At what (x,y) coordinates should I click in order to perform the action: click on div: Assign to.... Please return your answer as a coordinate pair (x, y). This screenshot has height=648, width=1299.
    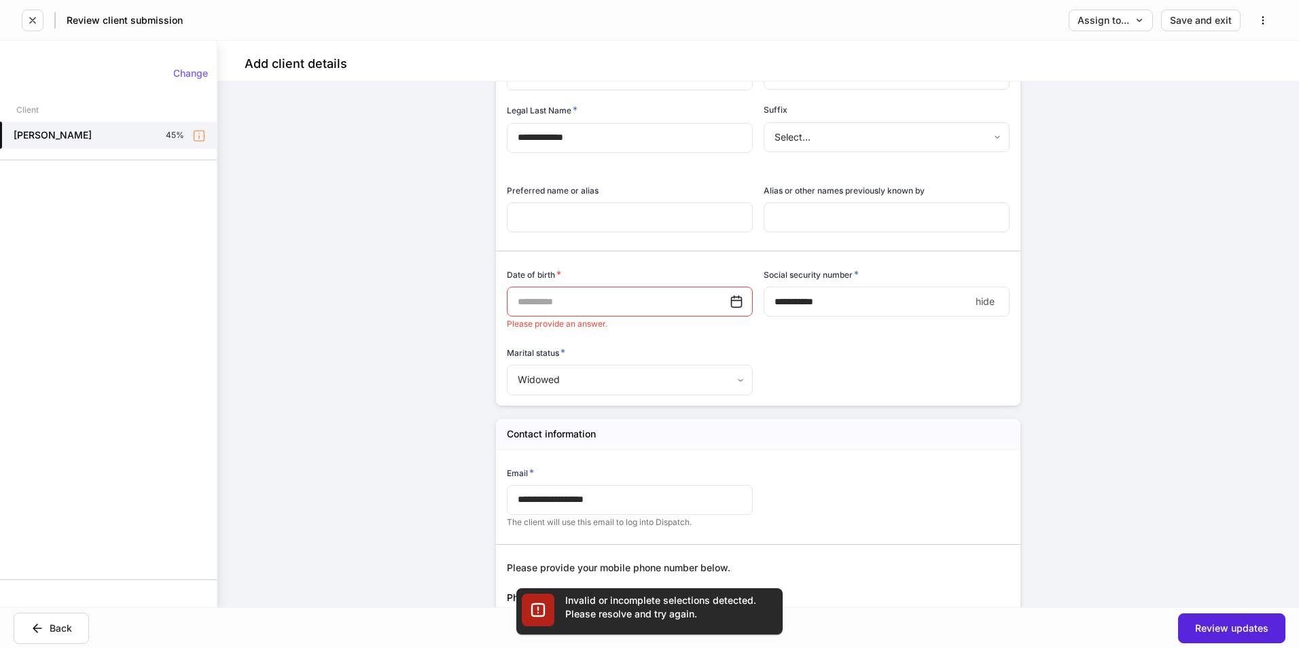
    Looking at the image, I should click on (1110, 20).